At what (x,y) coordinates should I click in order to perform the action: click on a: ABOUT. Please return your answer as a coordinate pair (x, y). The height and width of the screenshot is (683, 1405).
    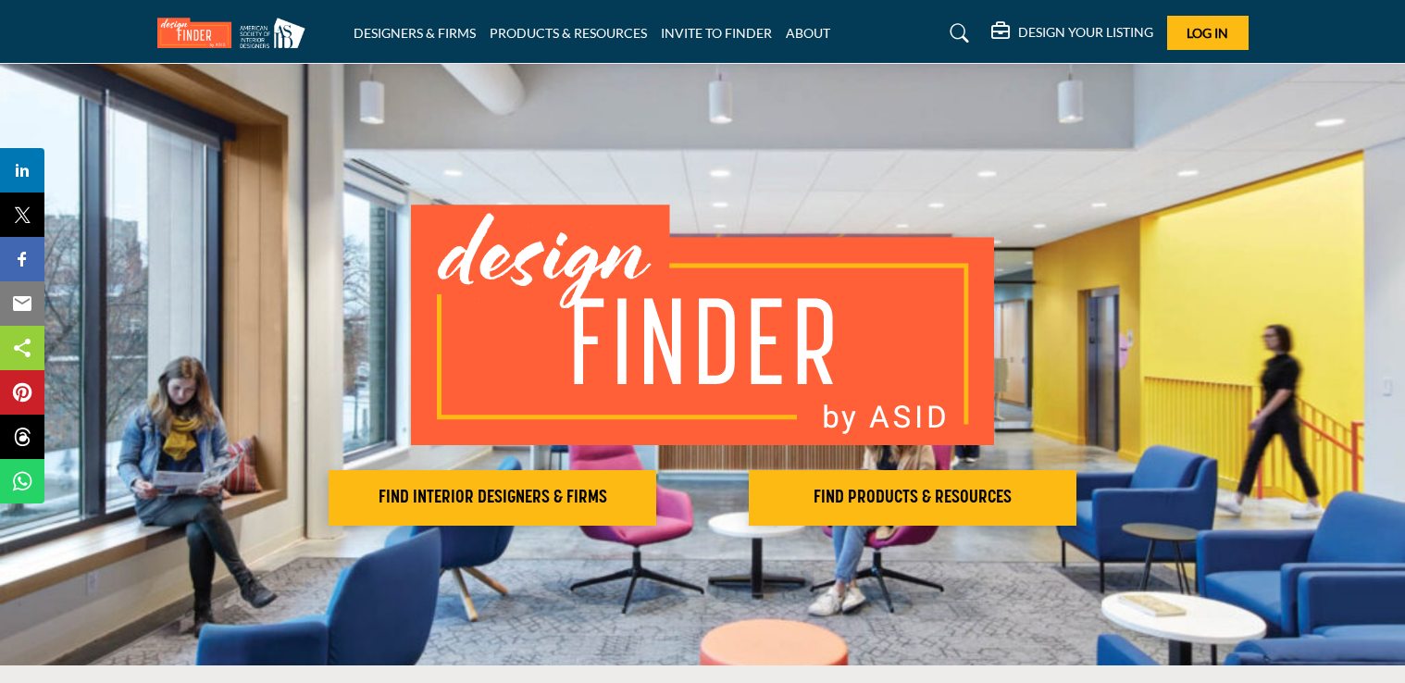
    Looking at the image, I should click on (808, 32).